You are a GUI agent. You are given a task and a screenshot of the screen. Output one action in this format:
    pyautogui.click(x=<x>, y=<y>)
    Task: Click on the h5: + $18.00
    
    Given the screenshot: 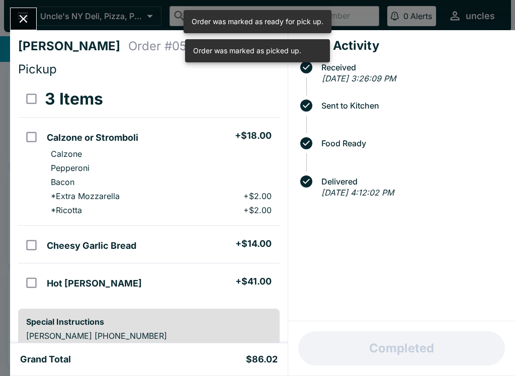 What is the action you would take?
    pyautogui.click(x=253, y=136)
    